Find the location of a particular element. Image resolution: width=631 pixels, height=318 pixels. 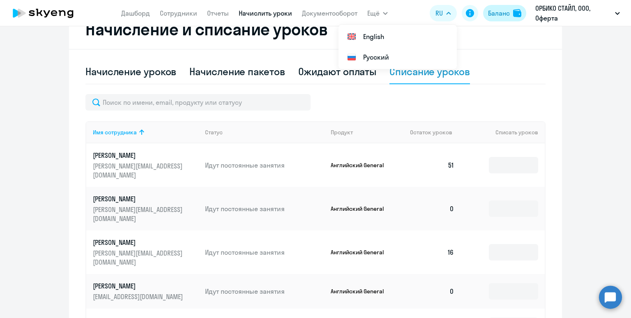

button: ОРБИКО СТАЙЛ, ООО, Оферта is located at coordinates (578, 13).